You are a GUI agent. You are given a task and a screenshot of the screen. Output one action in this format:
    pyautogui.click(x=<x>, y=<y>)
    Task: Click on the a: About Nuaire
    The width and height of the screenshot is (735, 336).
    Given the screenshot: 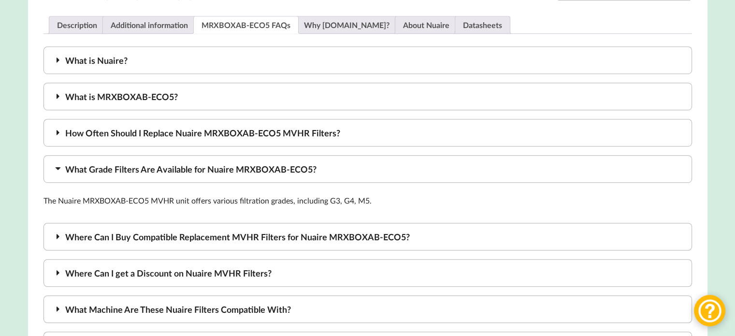 What is the action you would take?
    pyautogui.click(x=426, y=25)
    